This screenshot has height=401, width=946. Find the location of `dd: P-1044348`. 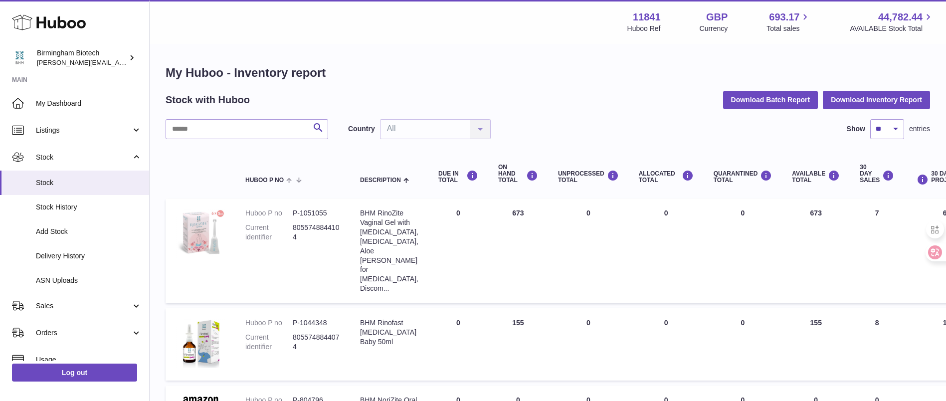

dd: P-1044348 is located at coordinates (316, 323).